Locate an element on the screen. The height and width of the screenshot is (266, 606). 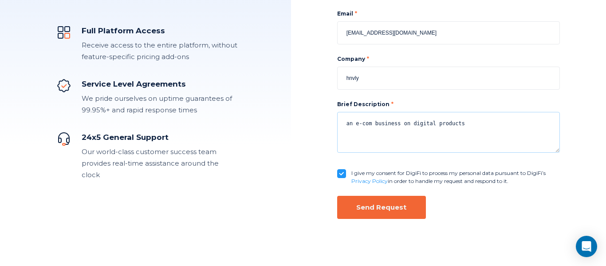
div: Open Intercom Messenger is located at coordinates (586, 246).